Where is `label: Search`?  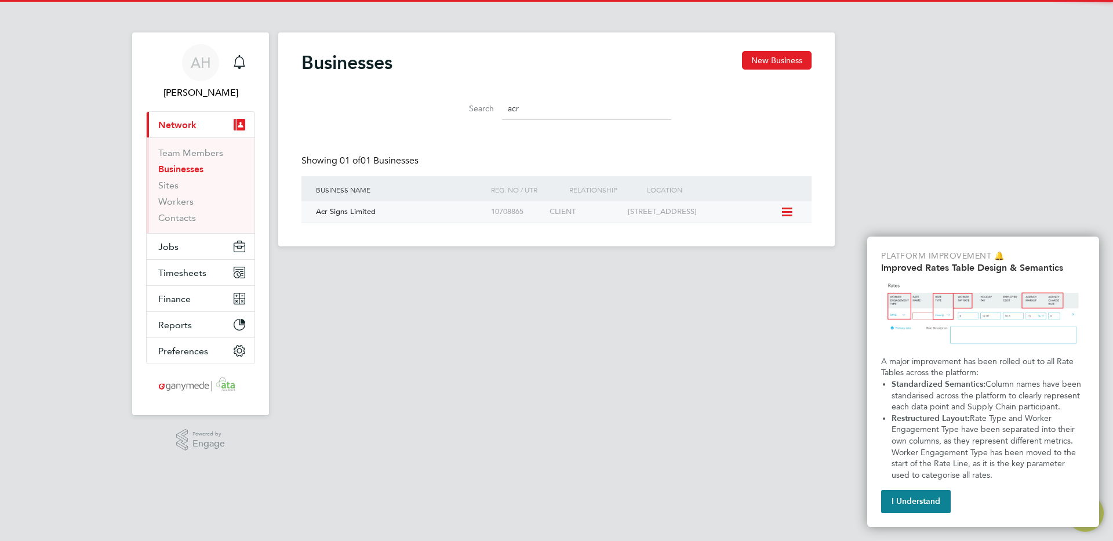
label: Search is located at coordinates (468, 108).